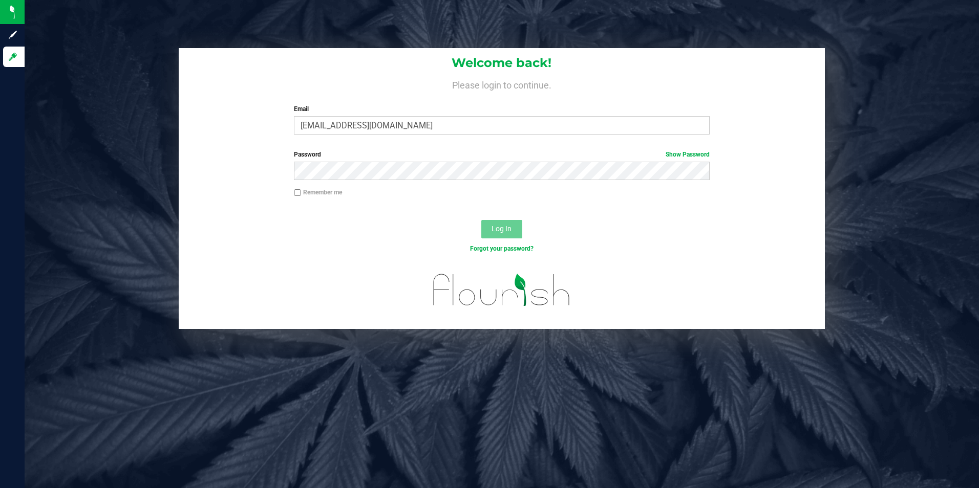 The image size is (979, 488). Describe the element at coordinates (502, 229) in the screenshot. I see `button: Log In` at that location.